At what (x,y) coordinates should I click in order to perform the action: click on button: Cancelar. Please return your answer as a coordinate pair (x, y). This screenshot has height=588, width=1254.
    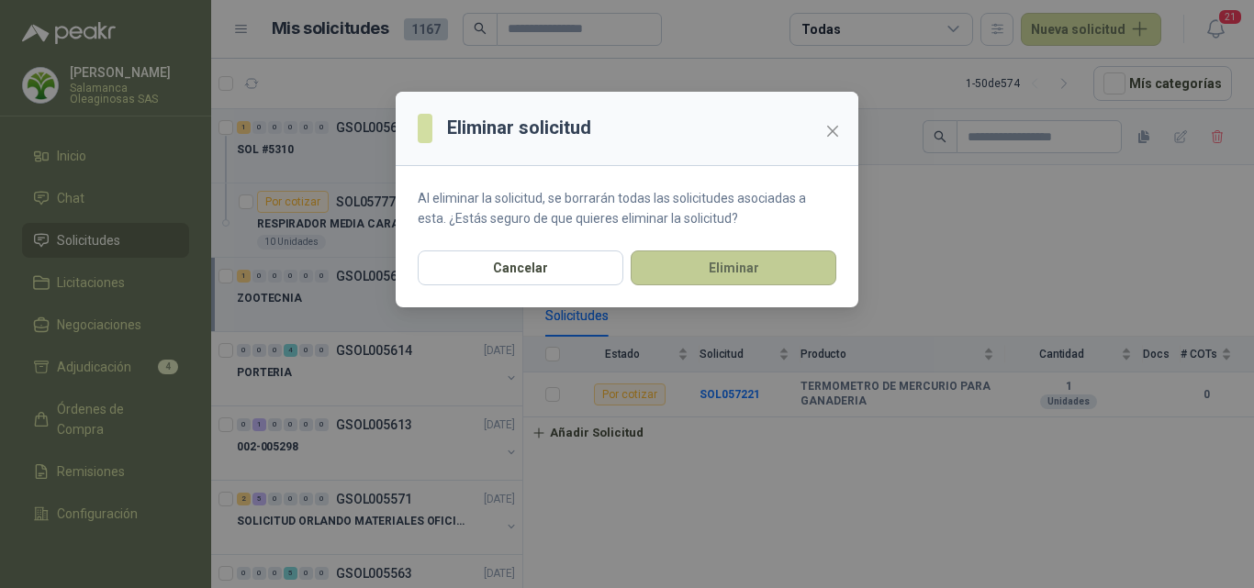
    Looking at the image, I should click on (520, 268).